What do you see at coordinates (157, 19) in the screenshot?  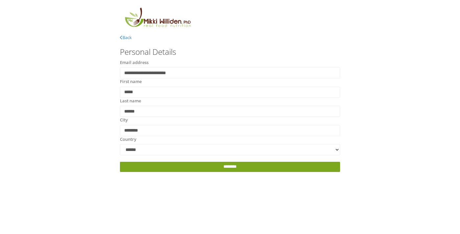 I see `img: MikkiLogoMain.png` at bounding box center [157, 19].